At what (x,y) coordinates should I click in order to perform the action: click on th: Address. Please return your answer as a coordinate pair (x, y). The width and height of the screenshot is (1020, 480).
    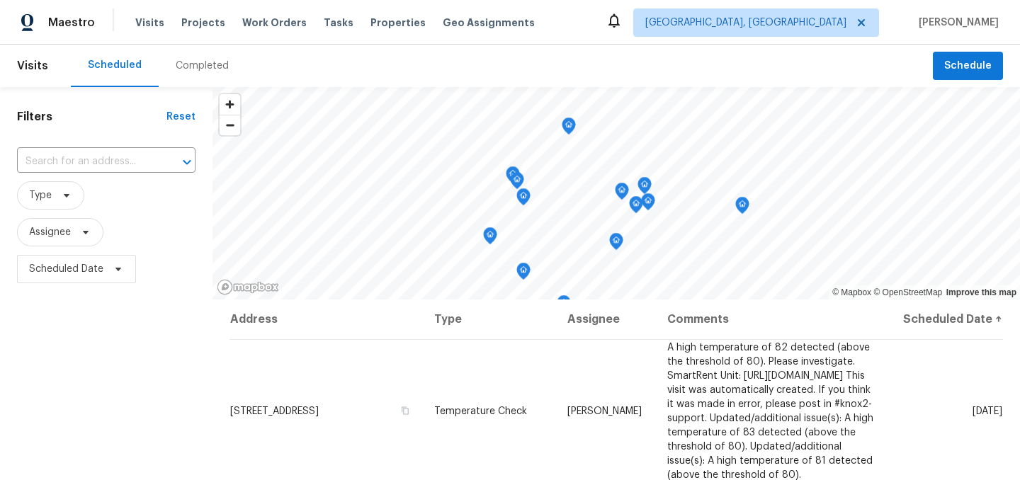
    Looking at the image, I should click on (326, 319).